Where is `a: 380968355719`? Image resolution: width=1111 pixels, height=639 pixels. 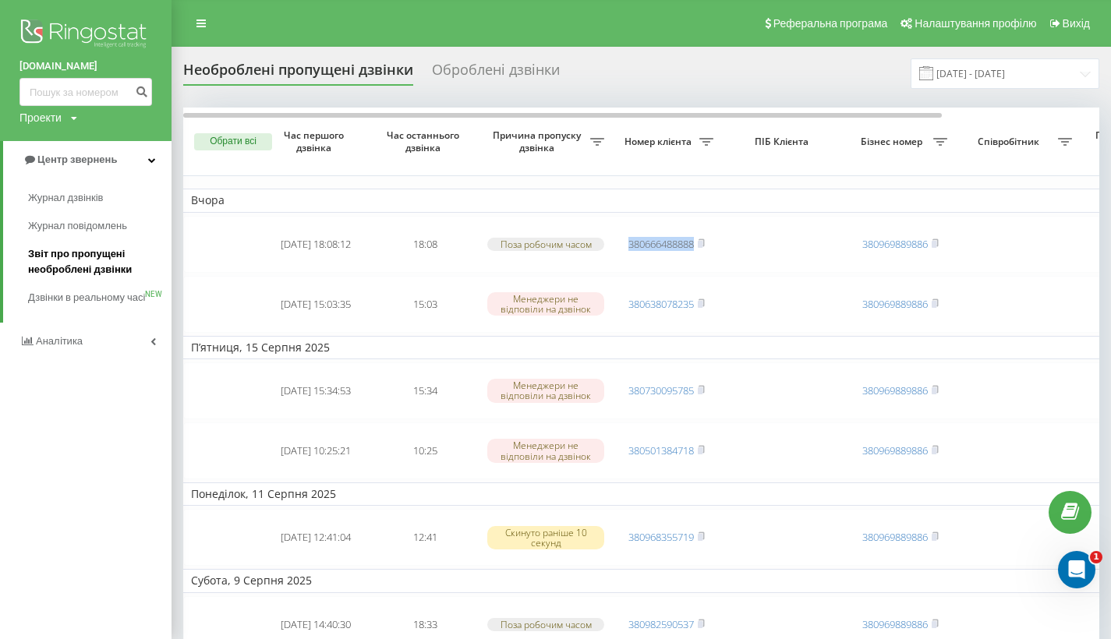 a: 380968355719 is located at coordinates (661, 537).